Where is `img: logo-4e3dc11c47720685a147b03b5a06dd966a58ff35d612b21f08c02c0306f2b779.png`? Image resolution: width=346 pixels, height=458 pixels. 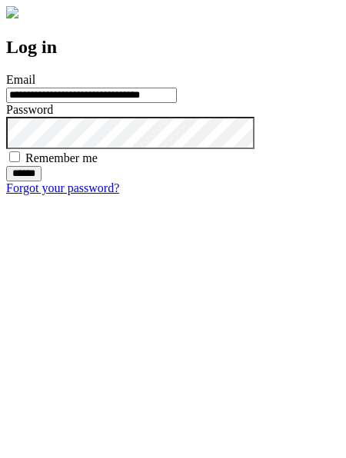
img: logo-4e3dc11c47720685a147b03b5a06dd966a58ff35d612b21f08c02c0306f2b779.png is located at coordinates (12, 12).